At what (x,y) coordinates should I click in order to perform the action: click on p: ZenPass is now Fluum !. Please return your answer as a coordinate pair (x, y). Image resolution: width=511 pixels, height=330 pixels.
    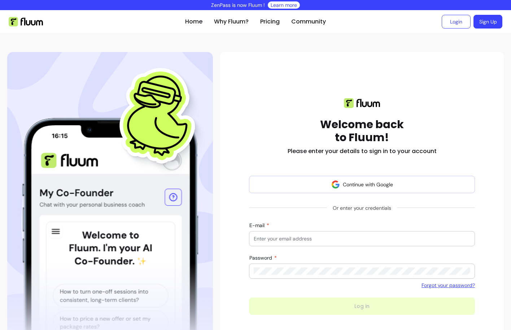
    Looking at the image, I should click on (238, 5).